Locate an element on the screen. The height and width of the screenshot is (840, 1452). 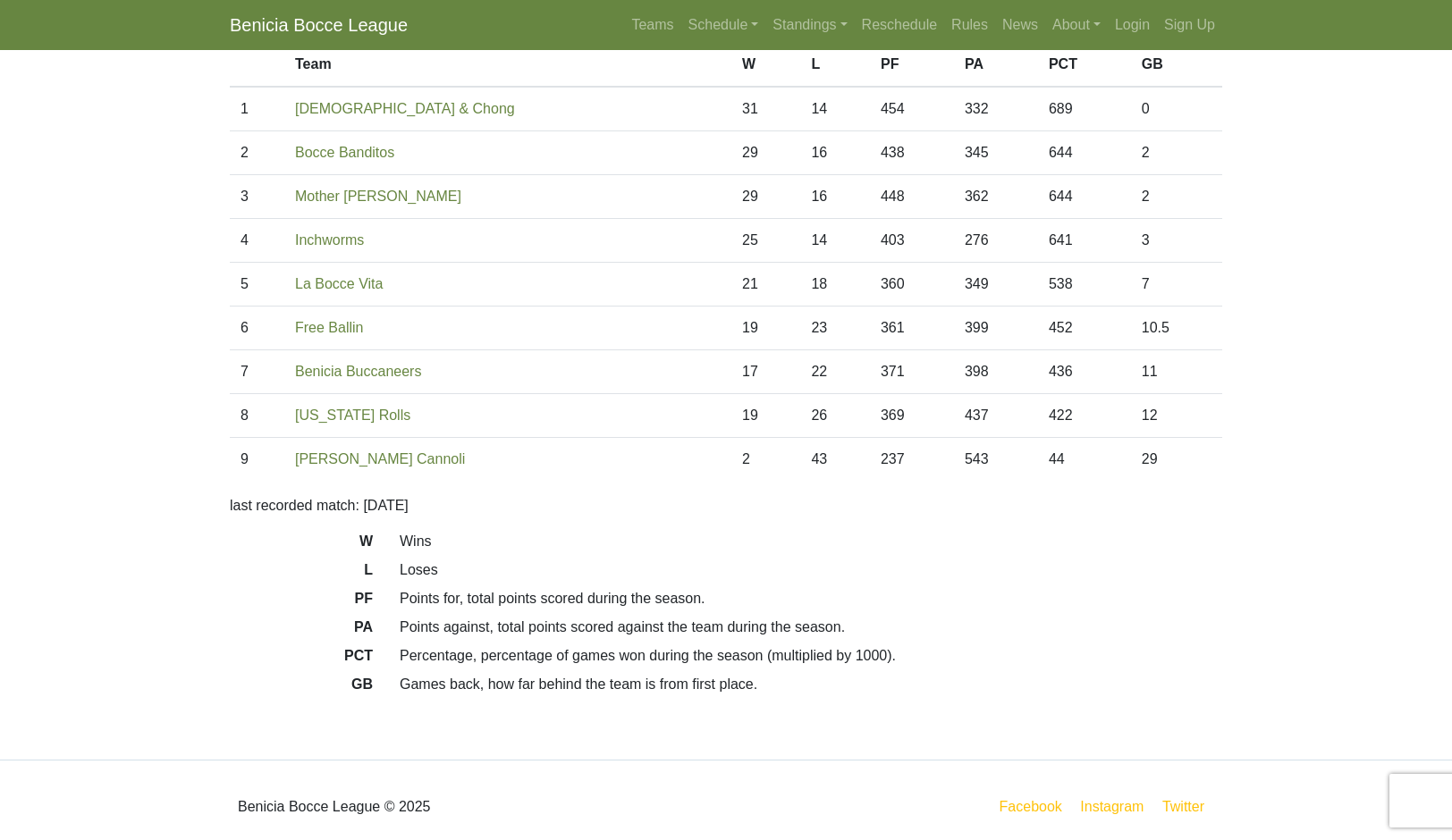
td: 43 is located at coordinates (834, 459).